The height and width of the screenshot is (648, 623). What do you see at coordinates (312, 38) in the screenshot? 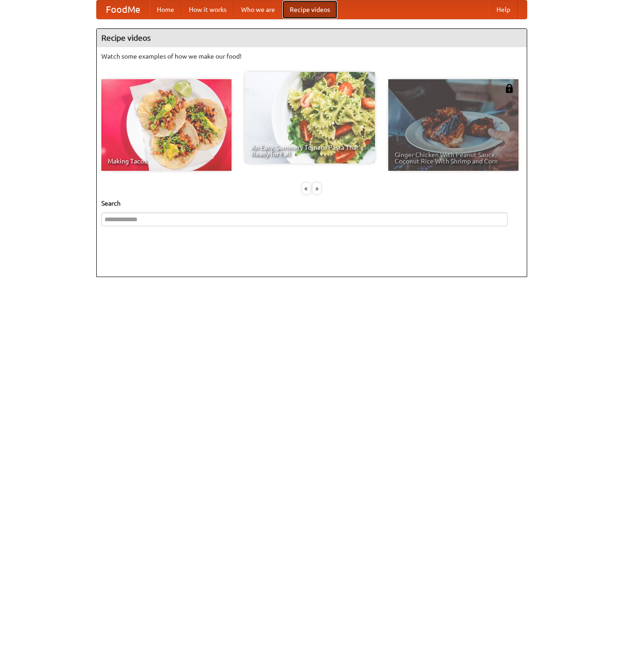
I see `h4: Recipe videos` at bounding box center [312, 38].